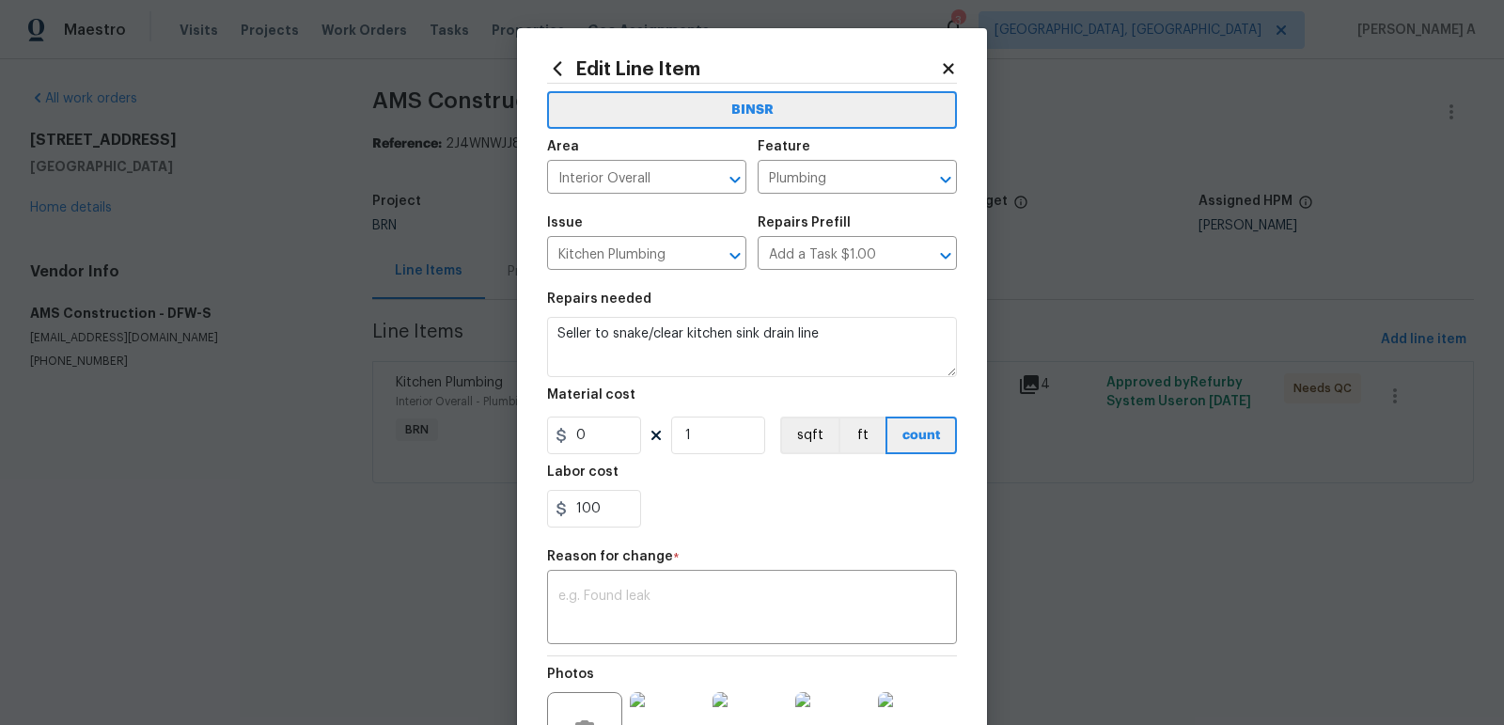 Image resolution: width=1504 pixels, height=725 pixels. Describe the element at coordinates (591, 395) in the screenshot. I see `h5: Material cost` at that location.